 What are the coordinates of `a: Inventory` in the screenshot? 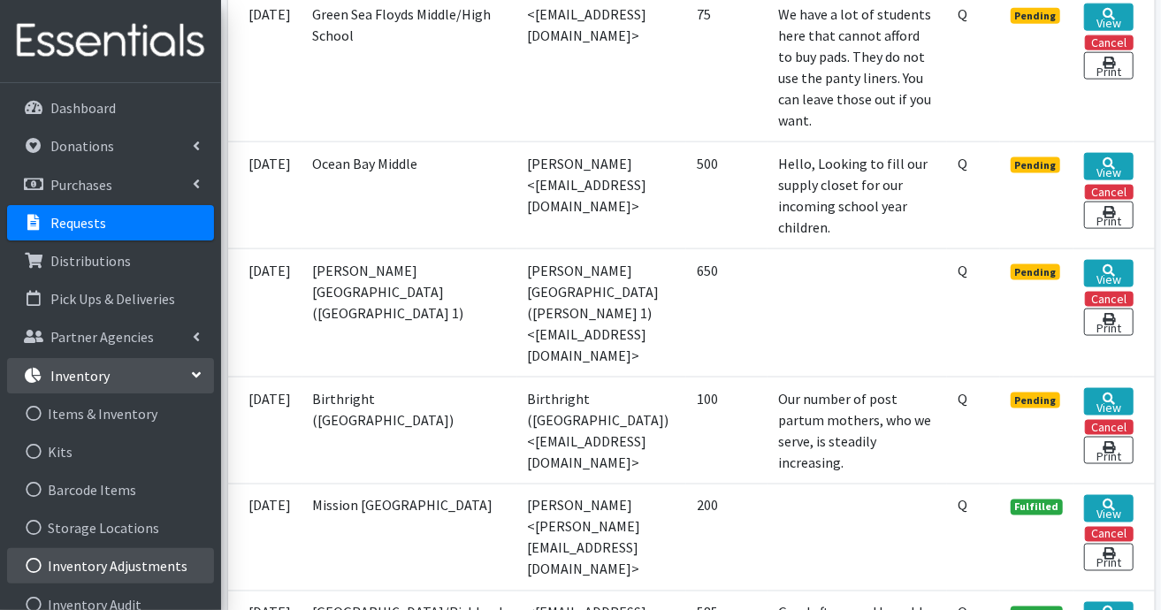 It's located at (110, 376).